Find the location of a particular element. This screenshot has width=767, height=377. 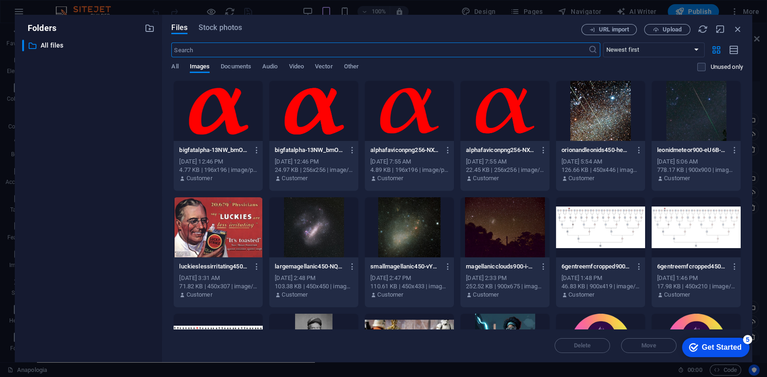

span: Documents is located at coordinates (236, 67).